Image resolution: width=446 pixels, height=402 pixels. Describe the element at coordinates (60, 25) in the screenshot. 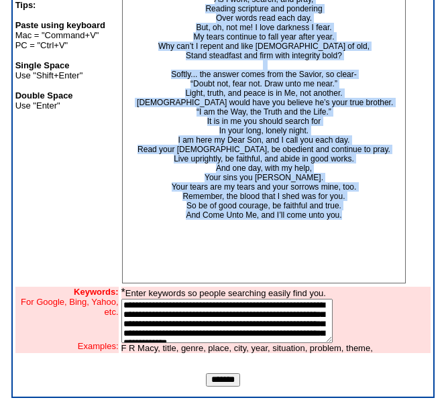

I see `b: Paste using keyboard` at that location.